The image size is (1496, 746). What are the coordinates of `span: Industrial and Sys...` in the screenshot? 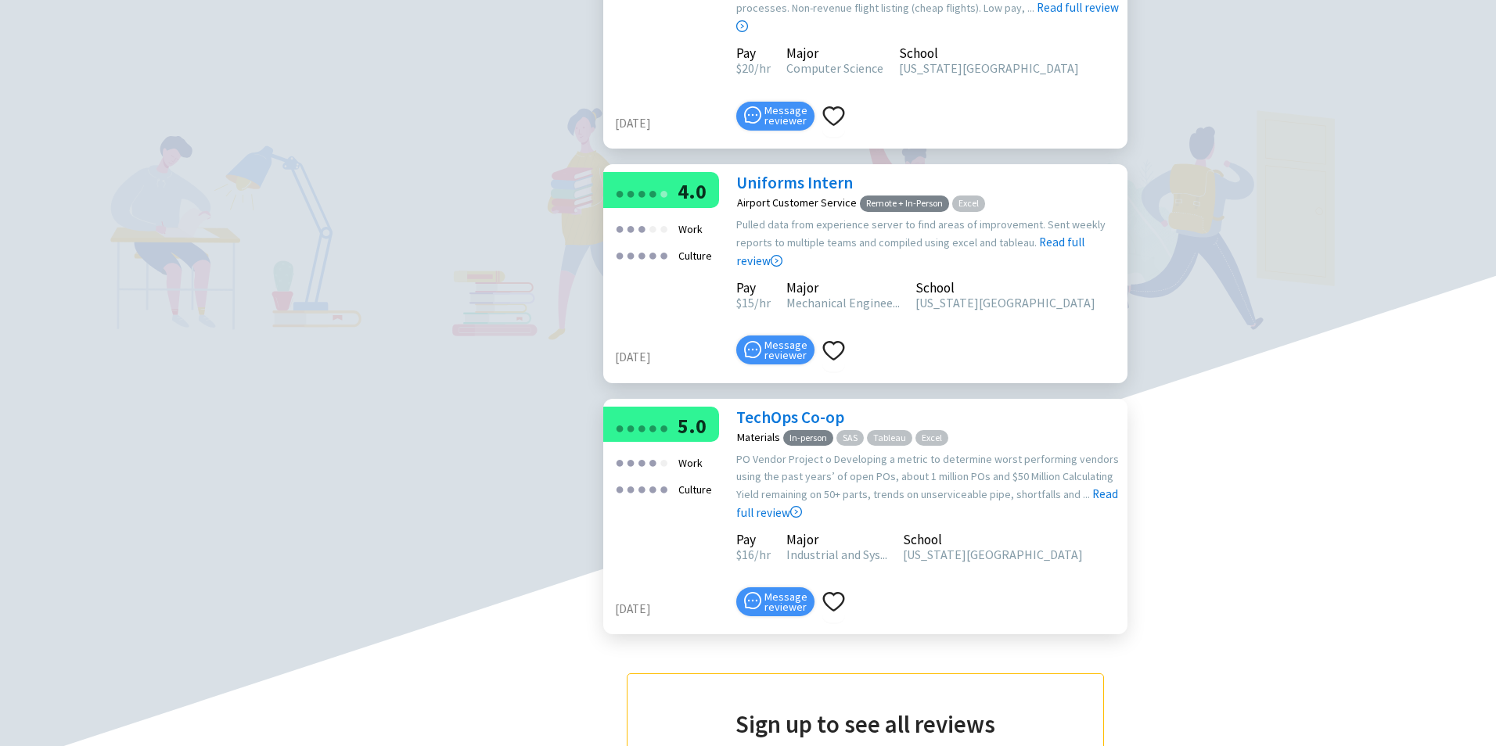 It's located at (836, 555).